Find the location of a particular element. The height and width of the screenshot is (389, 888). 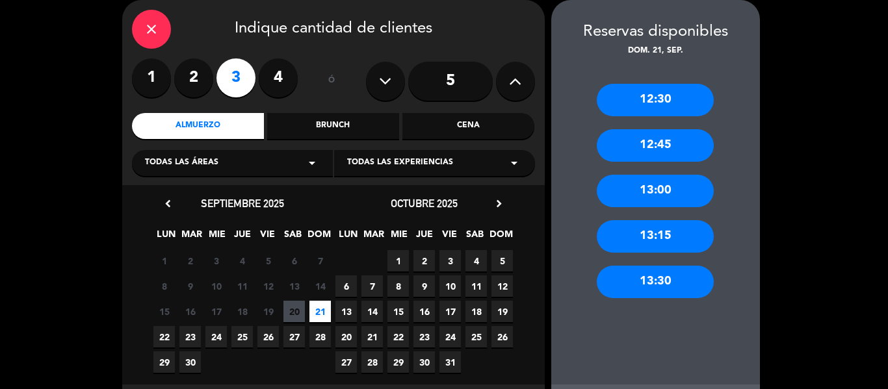

div: ó is located at coordinates (331, 81).